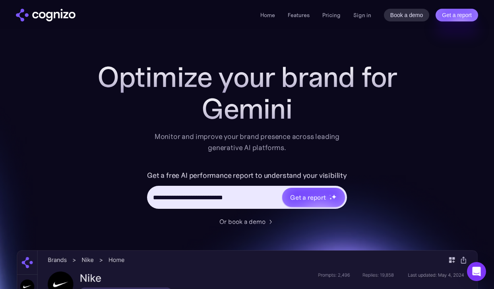  I want to click on div: Open Intercom Messenger, so click(476, 272).